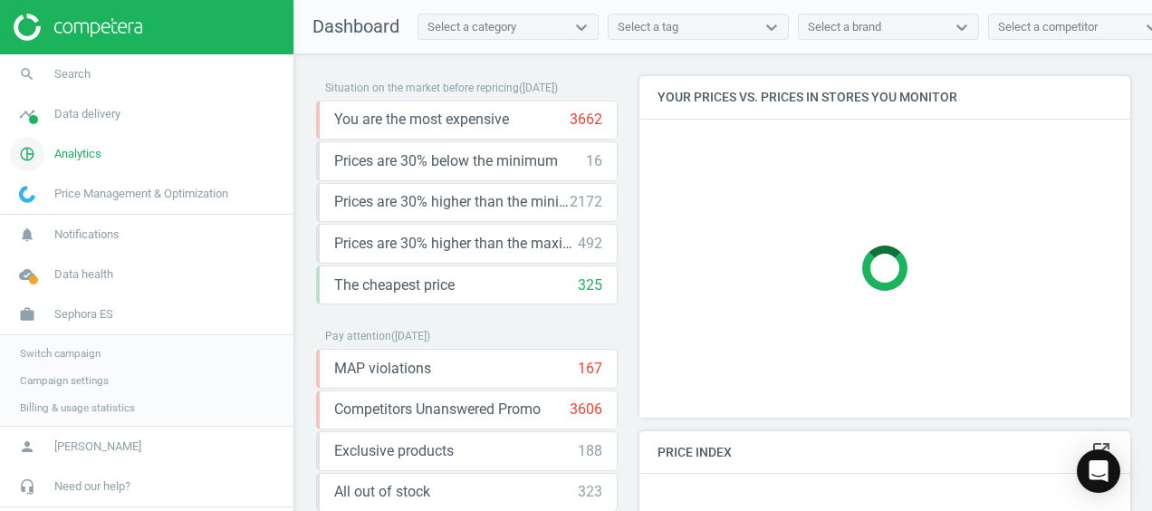 This screenshot has width=1152, height=511. Describe the element at coordinates (885, 452) in the screenshot. I see `h4: Price Index` at that location.